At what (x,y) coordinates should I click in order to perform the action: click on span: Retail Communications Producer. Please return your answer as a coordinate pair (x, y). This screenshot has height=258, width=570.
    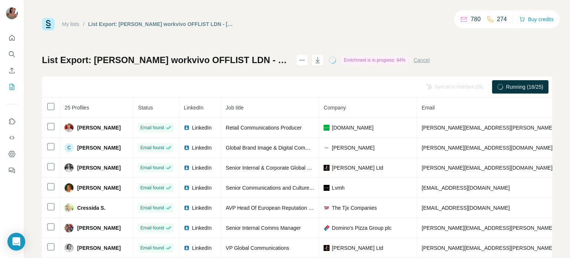
    Looking at the image, I should click on (263, 128).